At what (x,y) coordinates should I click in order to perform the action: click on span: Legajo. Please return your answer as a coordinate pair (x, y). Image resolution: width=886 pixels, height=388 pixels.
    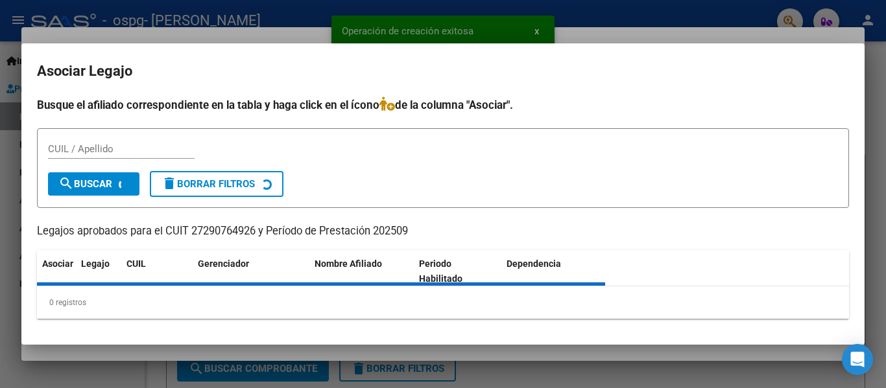
    Looking at the image, I should click on (95, 264).